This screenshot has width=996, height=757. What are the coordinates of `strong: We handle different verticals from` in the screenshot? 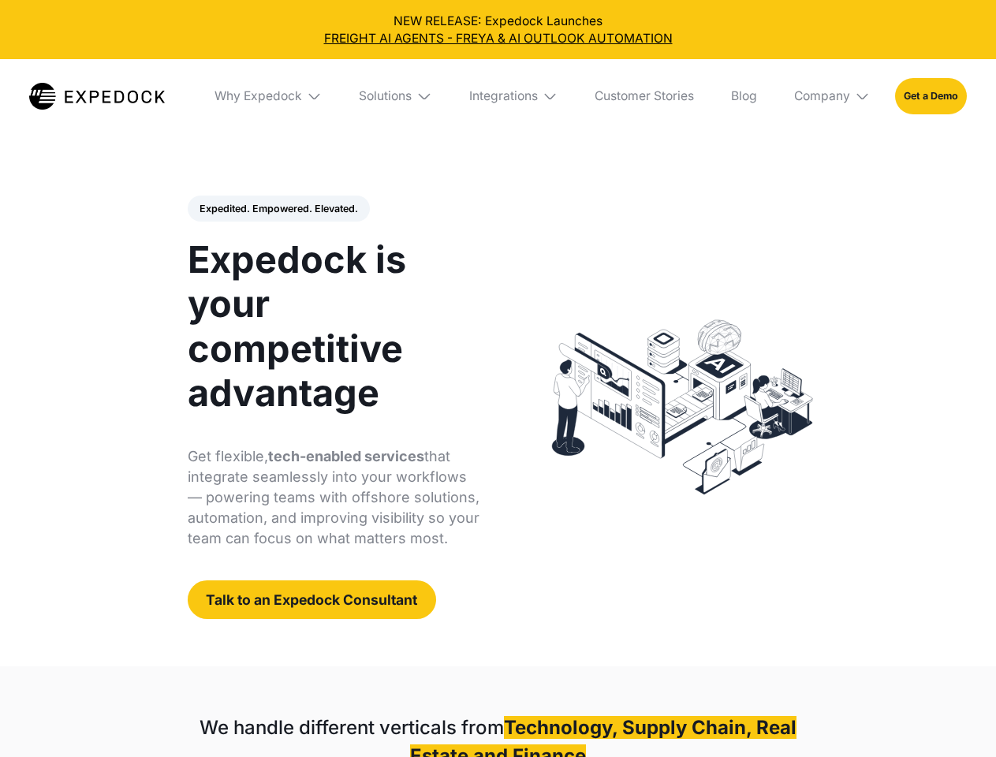 It's located at (352, 727).